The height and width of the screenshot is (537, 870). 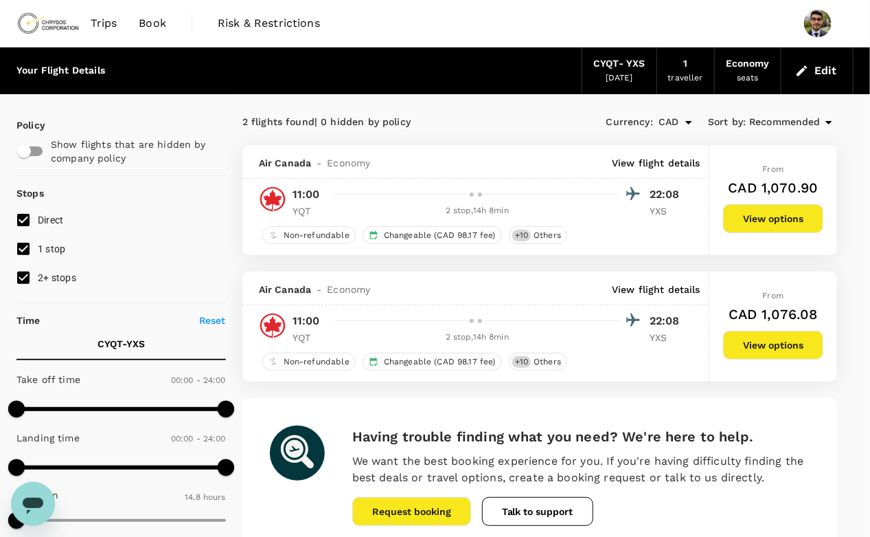 What do you see at coordinates (748, 64) in the screenshot?
I see `div: Economy` at bounding box center [748, 64].